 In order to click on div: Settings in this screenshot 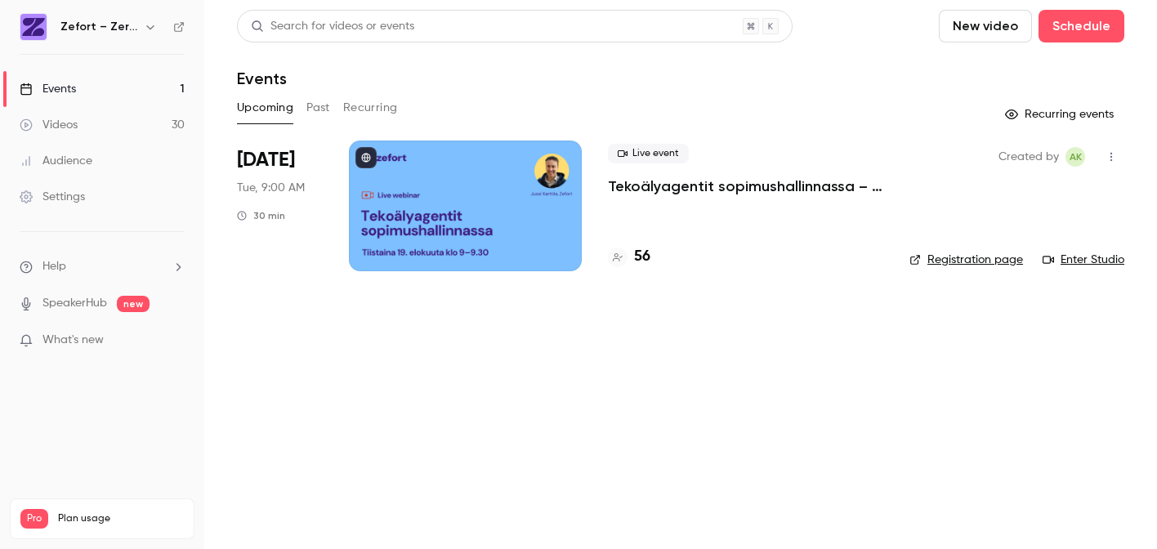, I will do `click(52, 197)`.